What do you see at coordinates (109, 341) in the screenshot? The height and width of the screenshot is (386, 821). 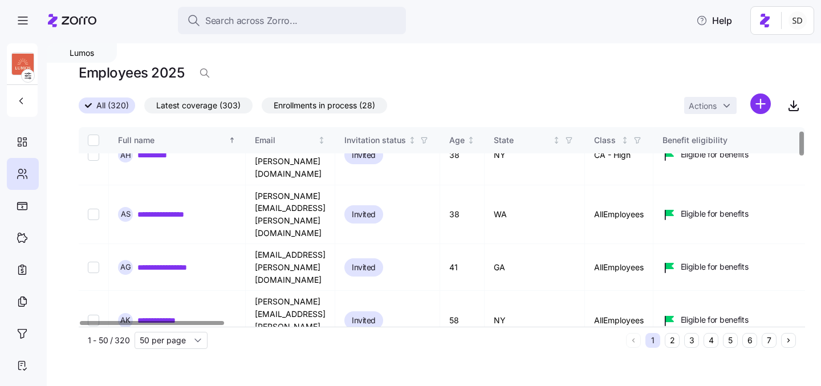 I see `span: 1 - 50 / 320` at bounding box center [109, 341].